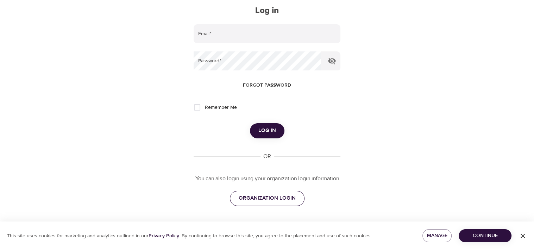 This screenshot has height=250, width=534. I want to click on span: Manage, so click(437, 236).